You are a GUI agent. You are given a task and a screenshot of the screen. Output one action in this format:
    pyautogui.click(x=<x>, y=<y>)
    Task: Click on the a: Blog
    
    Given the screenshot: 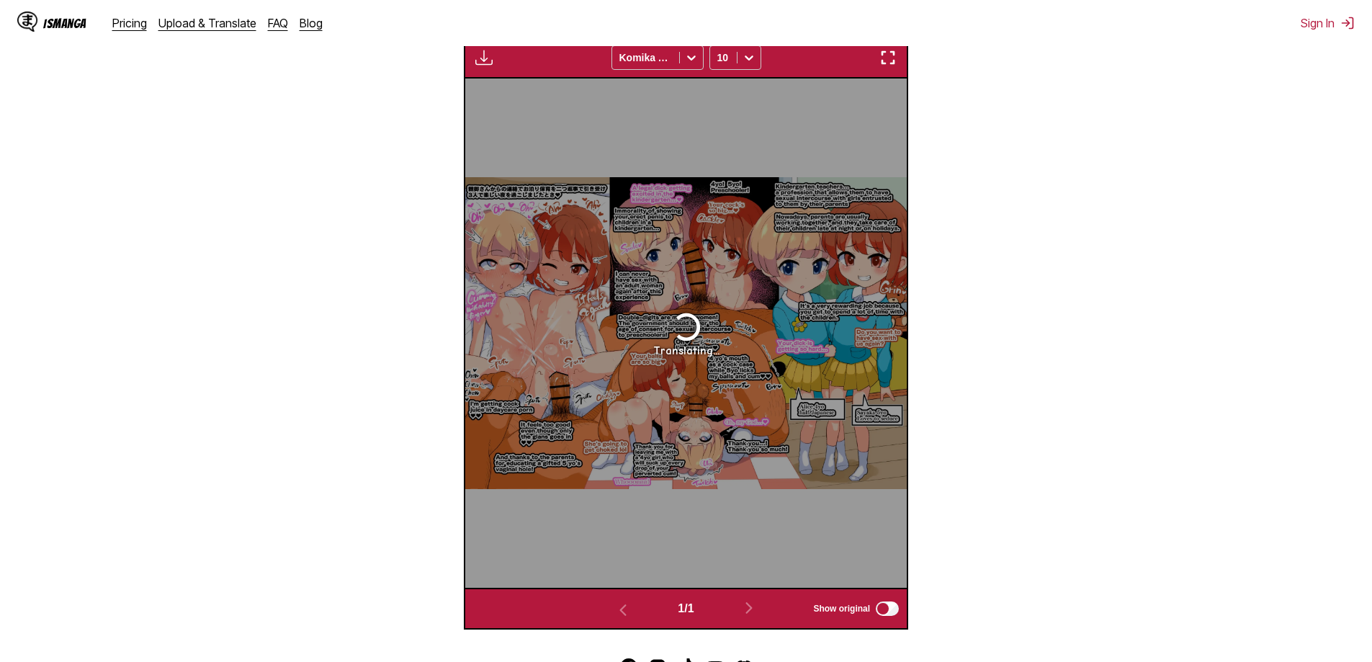 What is the action you would take?
    pyautogui.click(x=311, y=23)
    